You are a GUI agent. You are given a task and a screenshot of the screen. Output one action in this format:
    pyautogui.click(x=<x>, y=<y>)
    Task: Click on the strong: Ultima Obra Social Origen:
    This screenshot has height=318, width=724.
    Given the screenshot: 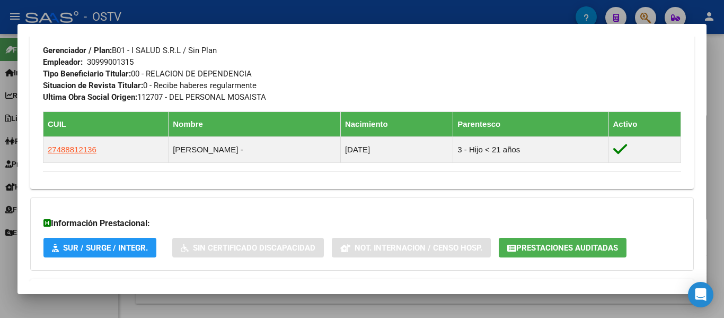 What is the action you would take?
    pyautogui.click(x=90, y=97)
    